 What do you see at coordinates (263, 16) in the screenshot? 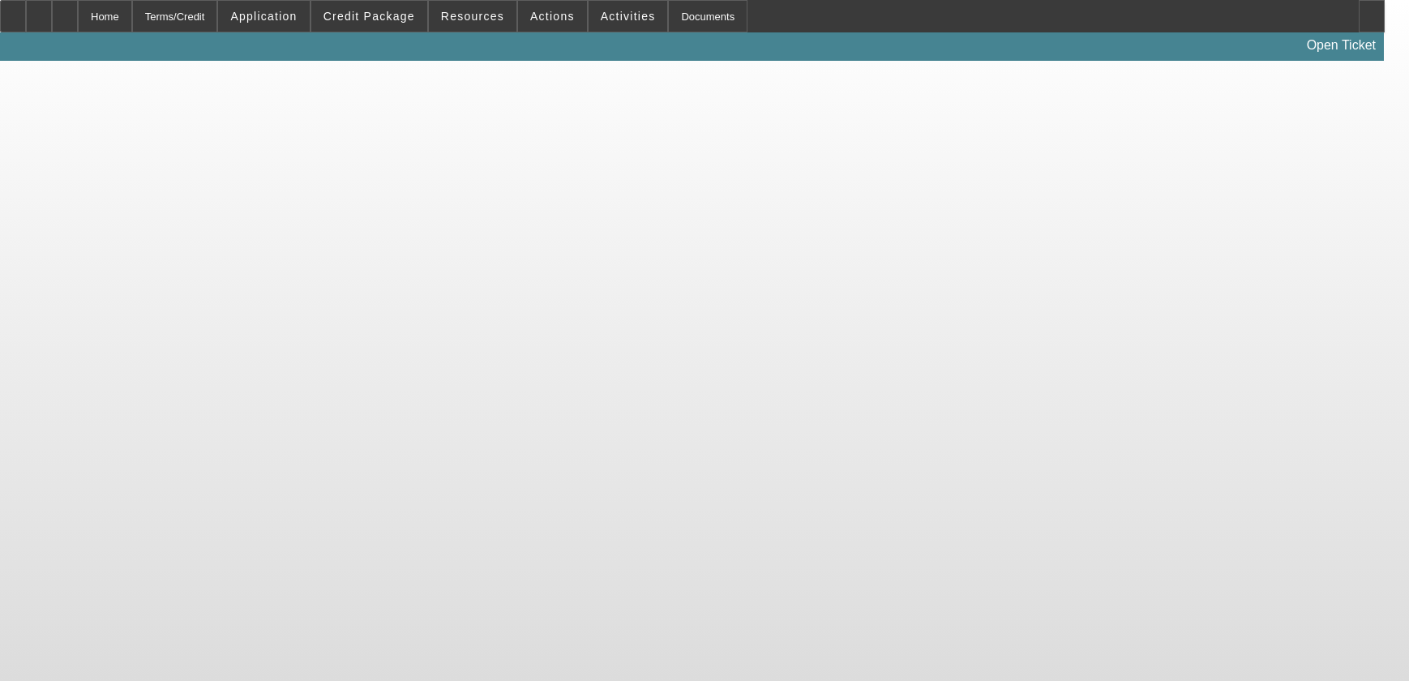
I see `button: Application` at bounding box center [263, 16].